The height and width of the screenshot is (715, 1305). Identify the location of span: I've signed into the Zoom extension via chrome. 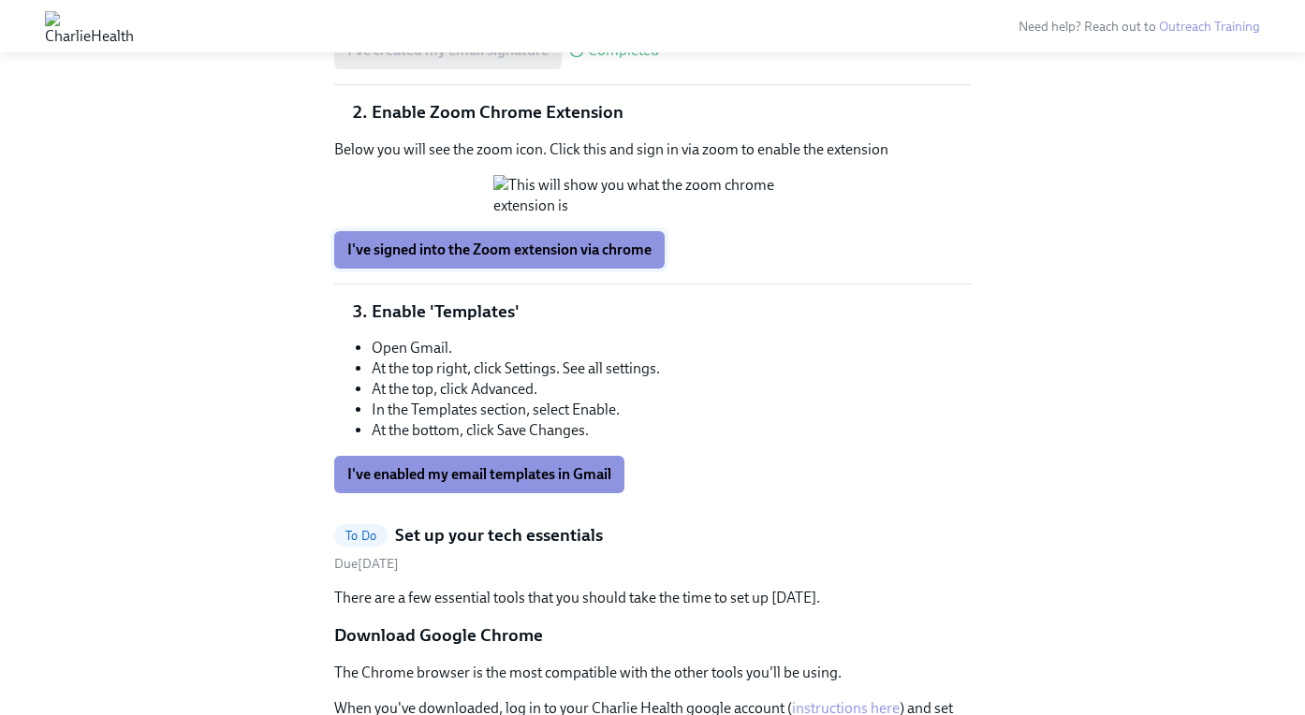
(499, 250).